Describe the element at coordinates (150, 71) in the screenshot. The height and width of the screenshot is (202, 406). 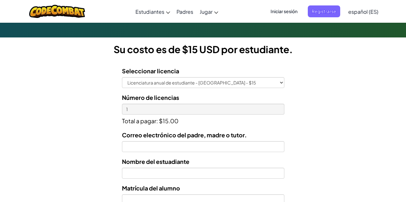
I see `font: Seleccionar licencia` at that location.